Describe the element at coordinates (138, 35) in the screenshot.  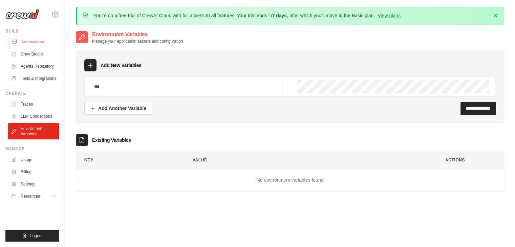
I see `h2: Environment Variables` at that location.